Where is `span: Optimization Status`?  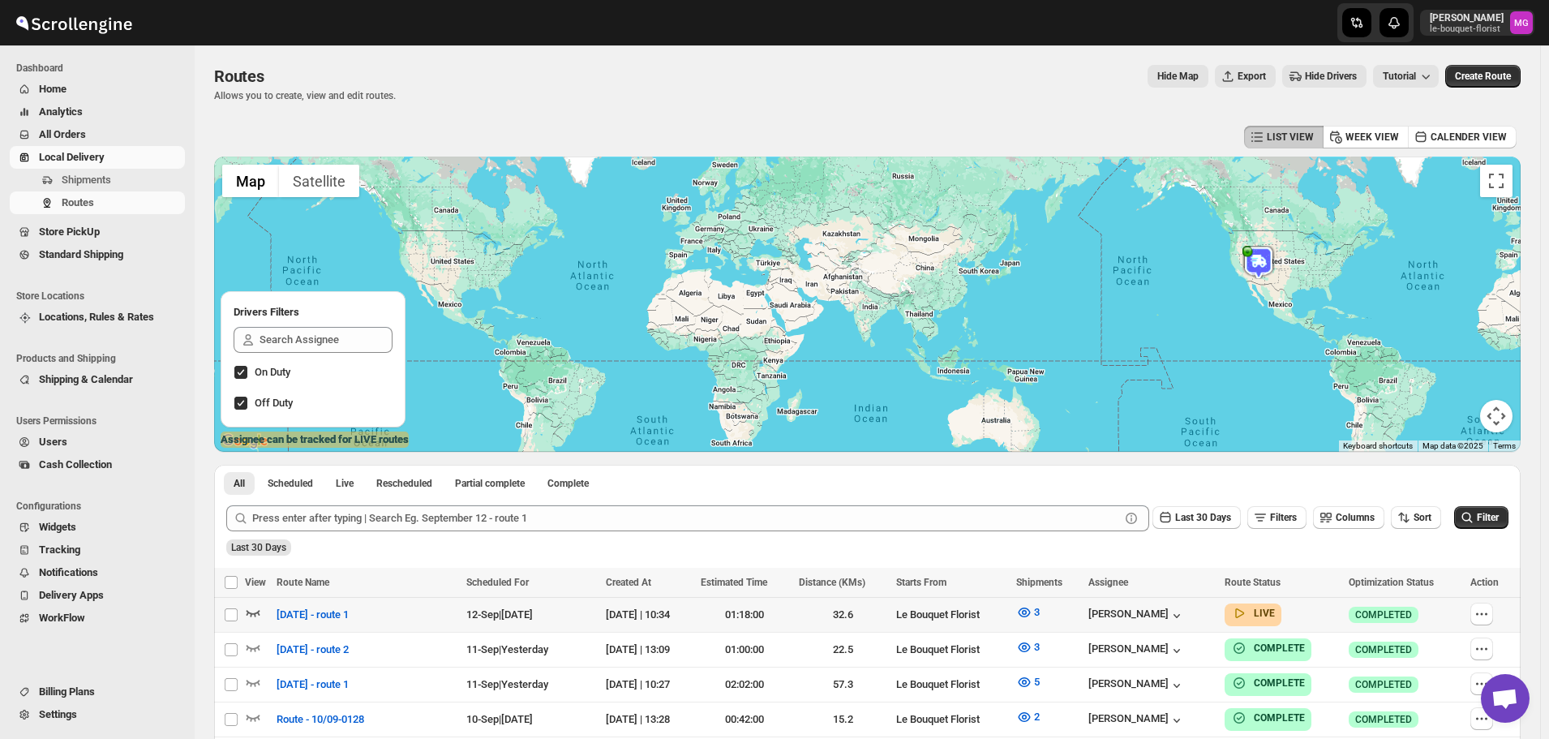 span: Optimization Status is located at coordinates (1391, 582).